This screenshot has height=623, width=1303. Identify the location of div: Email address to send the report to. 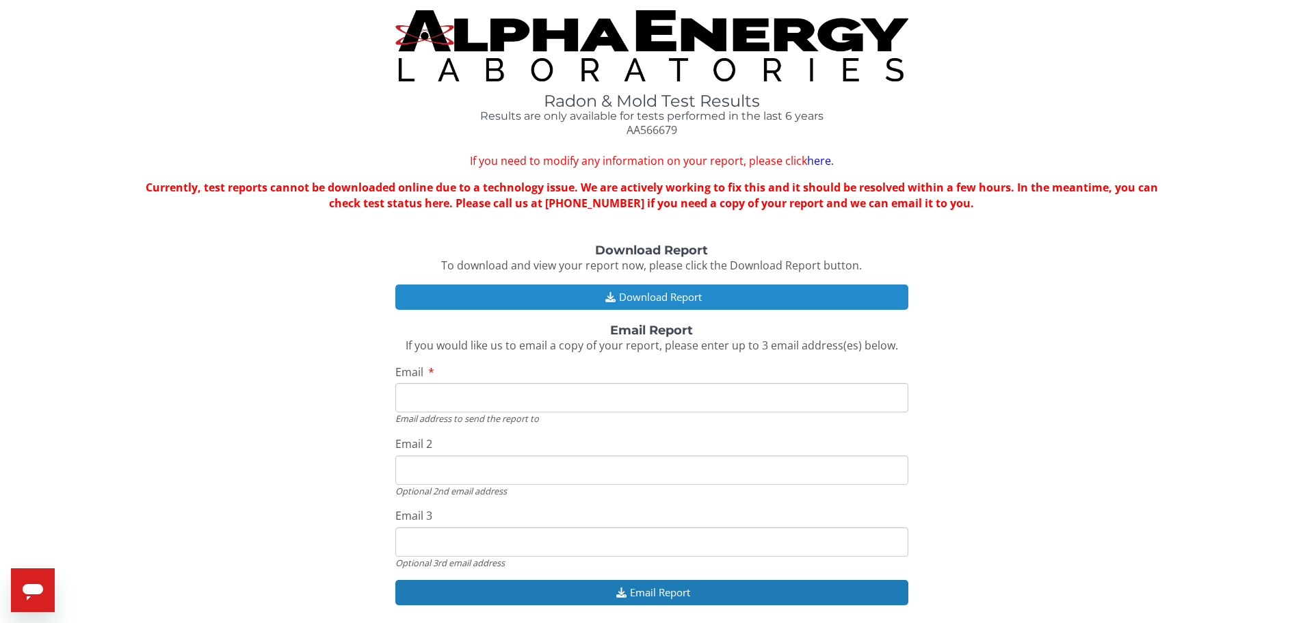
(652, 419).